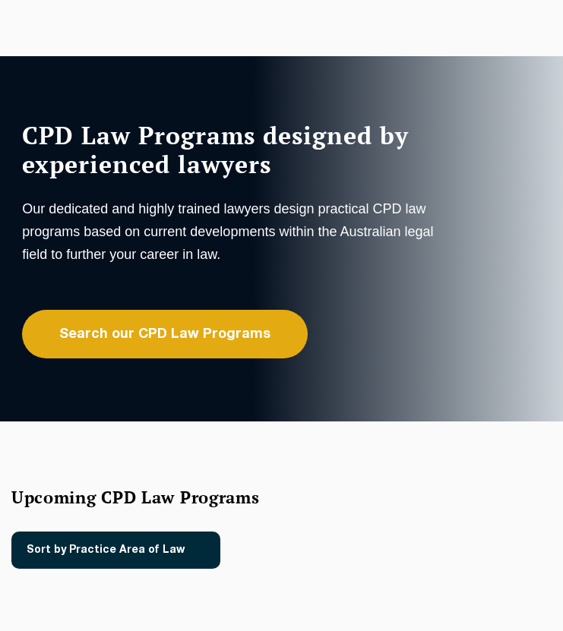 The image size is (563, 631). What do you see at coordinates (165, 334) in the screenshot?
I see `a: Search our CPD Law Programs` at bounding box center [165, 334].